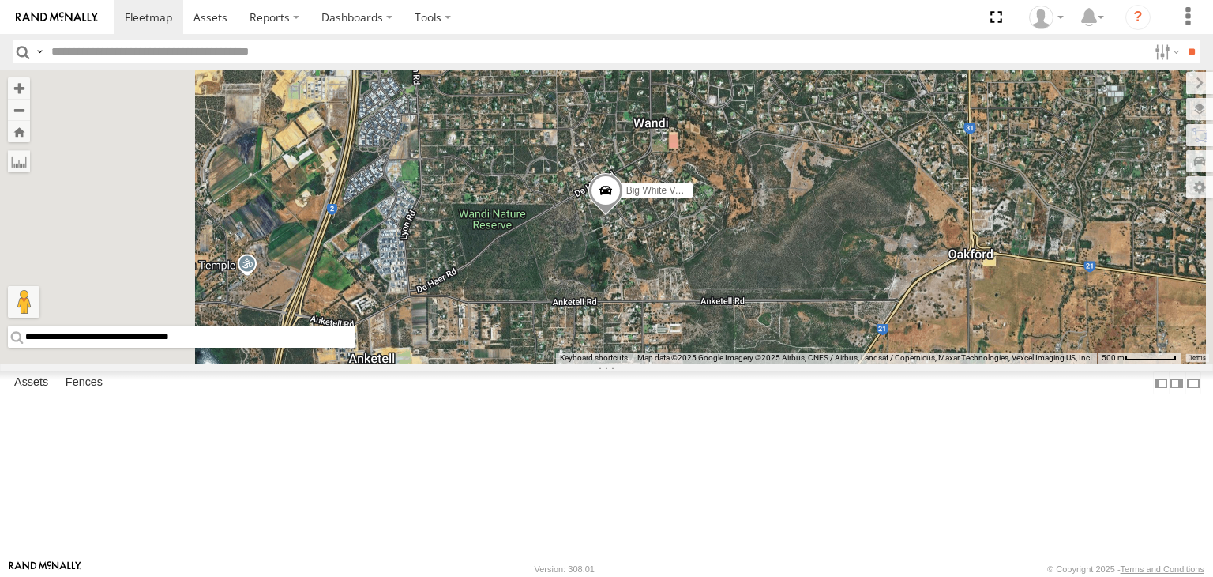  I want to click on span: 500 m, so click(1113, 357).